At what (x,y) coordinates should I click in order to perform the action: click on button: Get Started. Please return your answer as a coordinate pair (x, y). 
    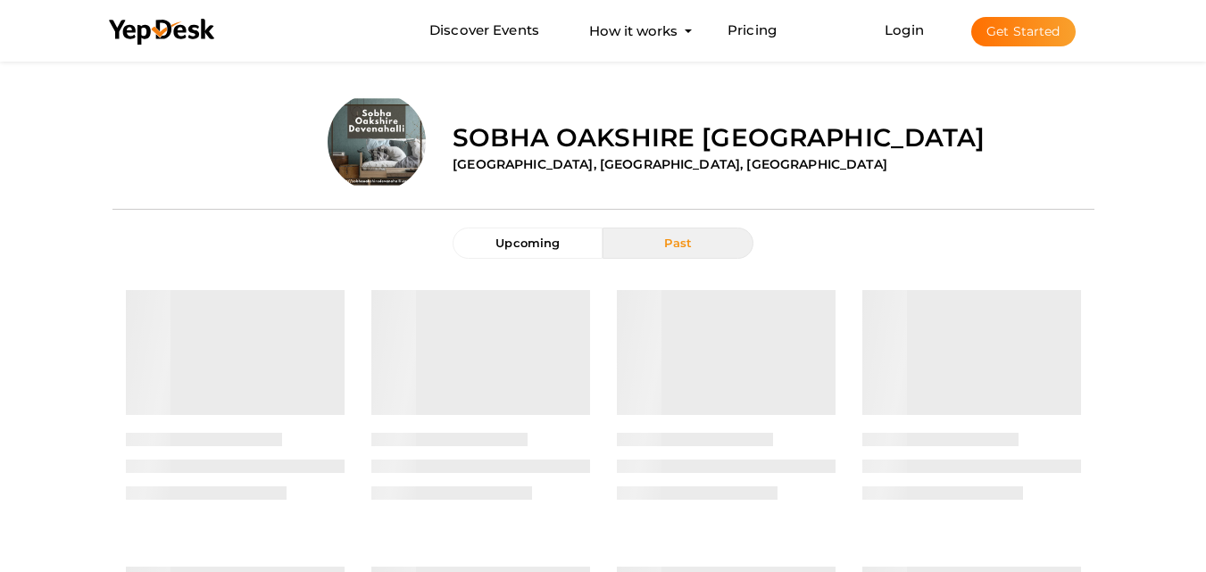
    Looking at the image, I should click on (1023, 31).